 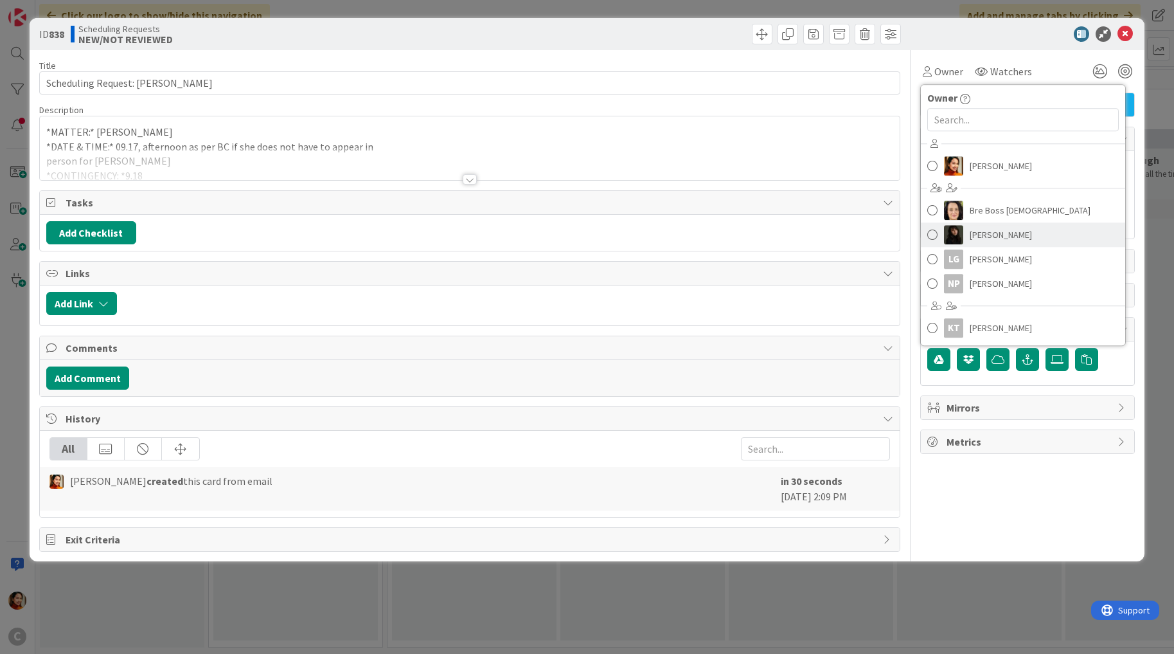 What do you see at coordinates (1029, 408) in the screenshot?
I see `span: Mirrors` at bounding box center [1029, 408].